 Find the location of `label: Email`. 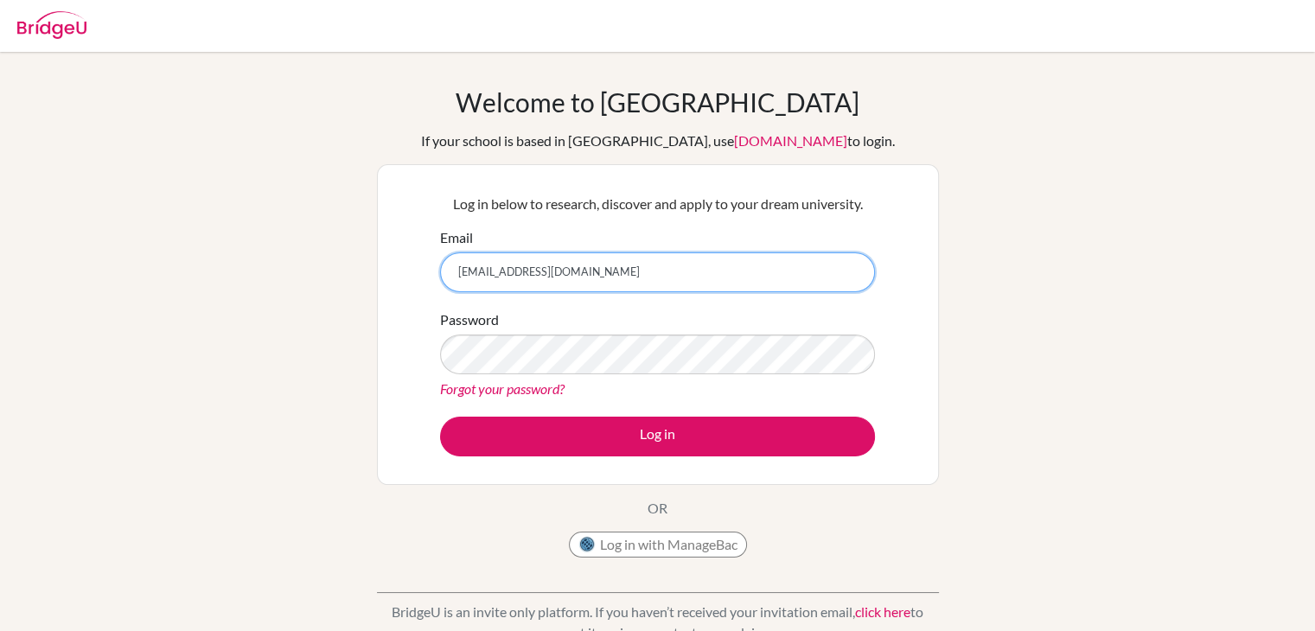

label: Email is located at coordinates (457, 238).